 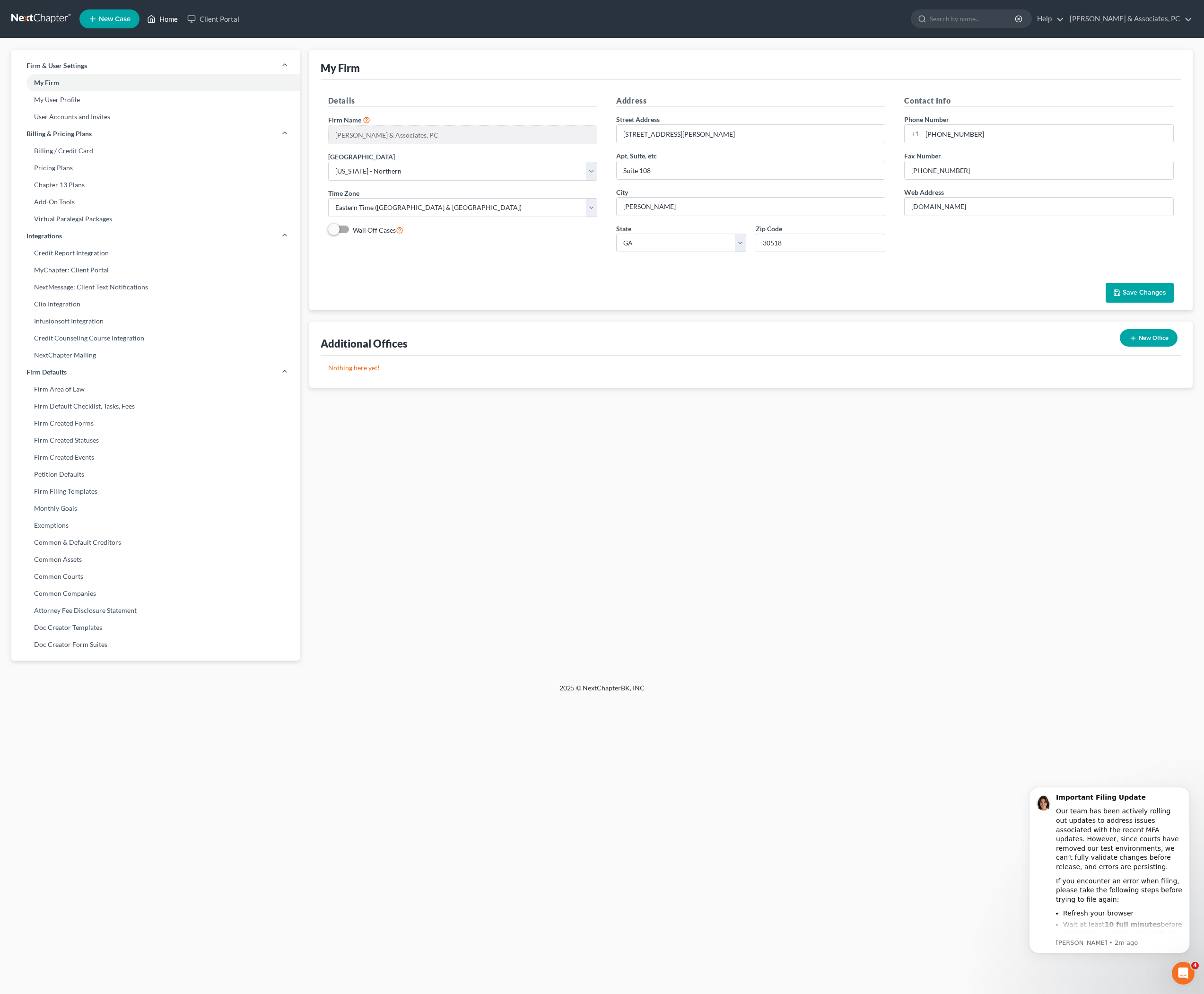 I want to click on button: New Office, so click(x=1149, y=338).